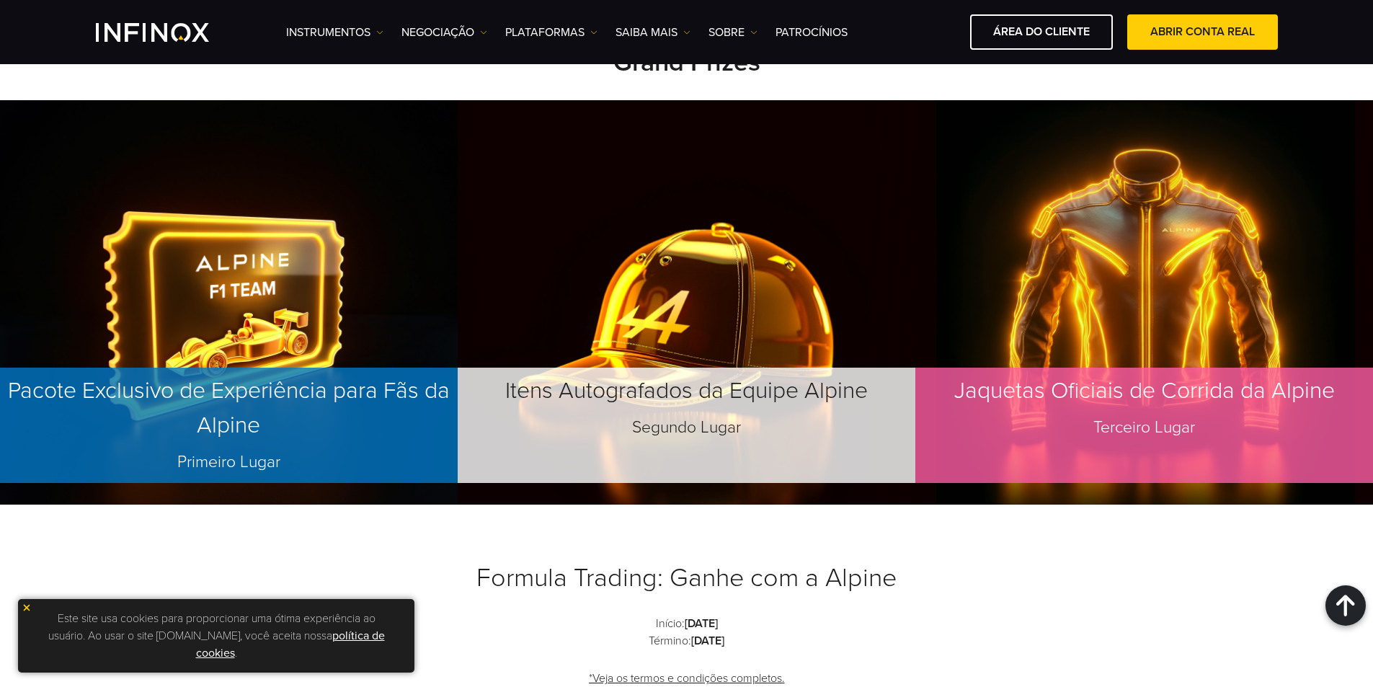 This screenshot has height=687, width=1373. I want to click on span: Primeiro Lugar, so click(228, 462).